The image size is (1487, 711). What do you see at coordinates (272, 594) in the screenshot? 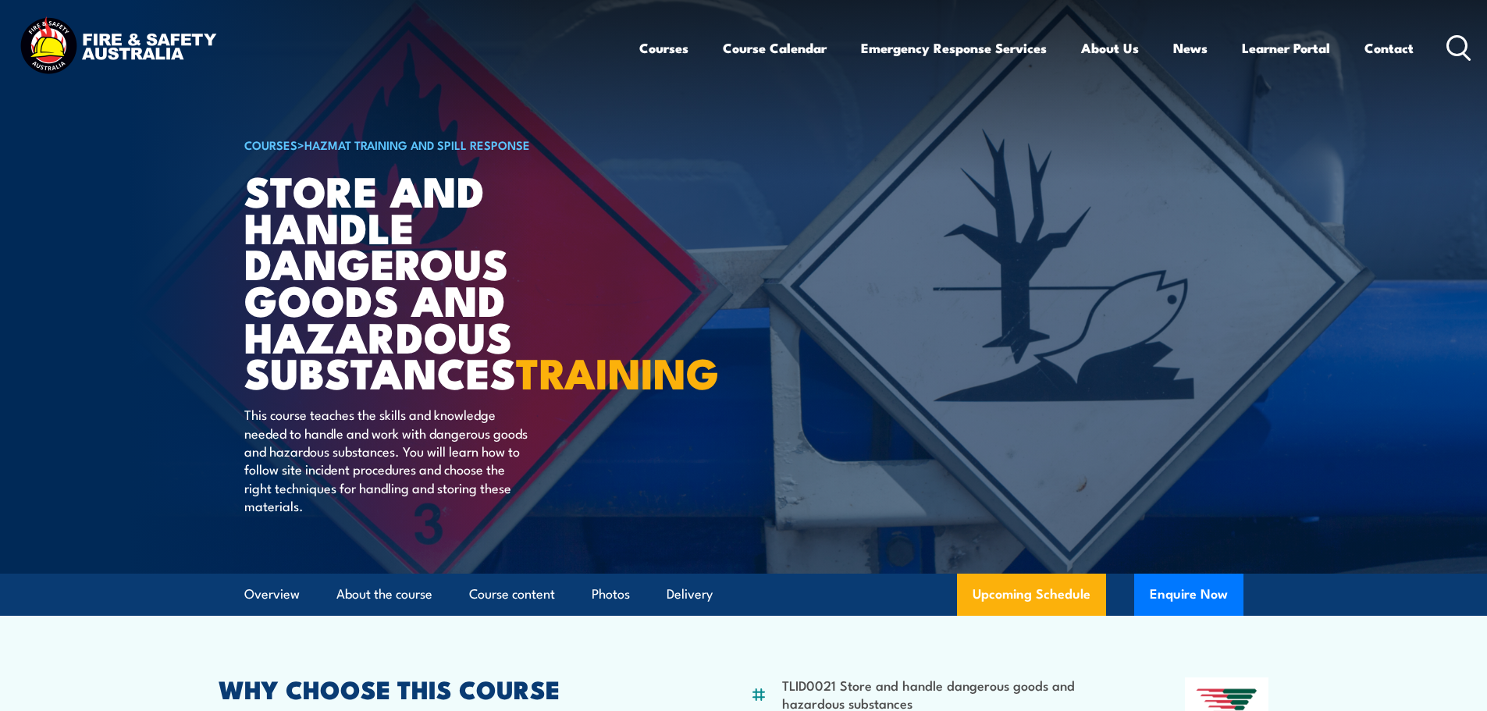
I see `a: Overview` at bounding box center [272, 594].